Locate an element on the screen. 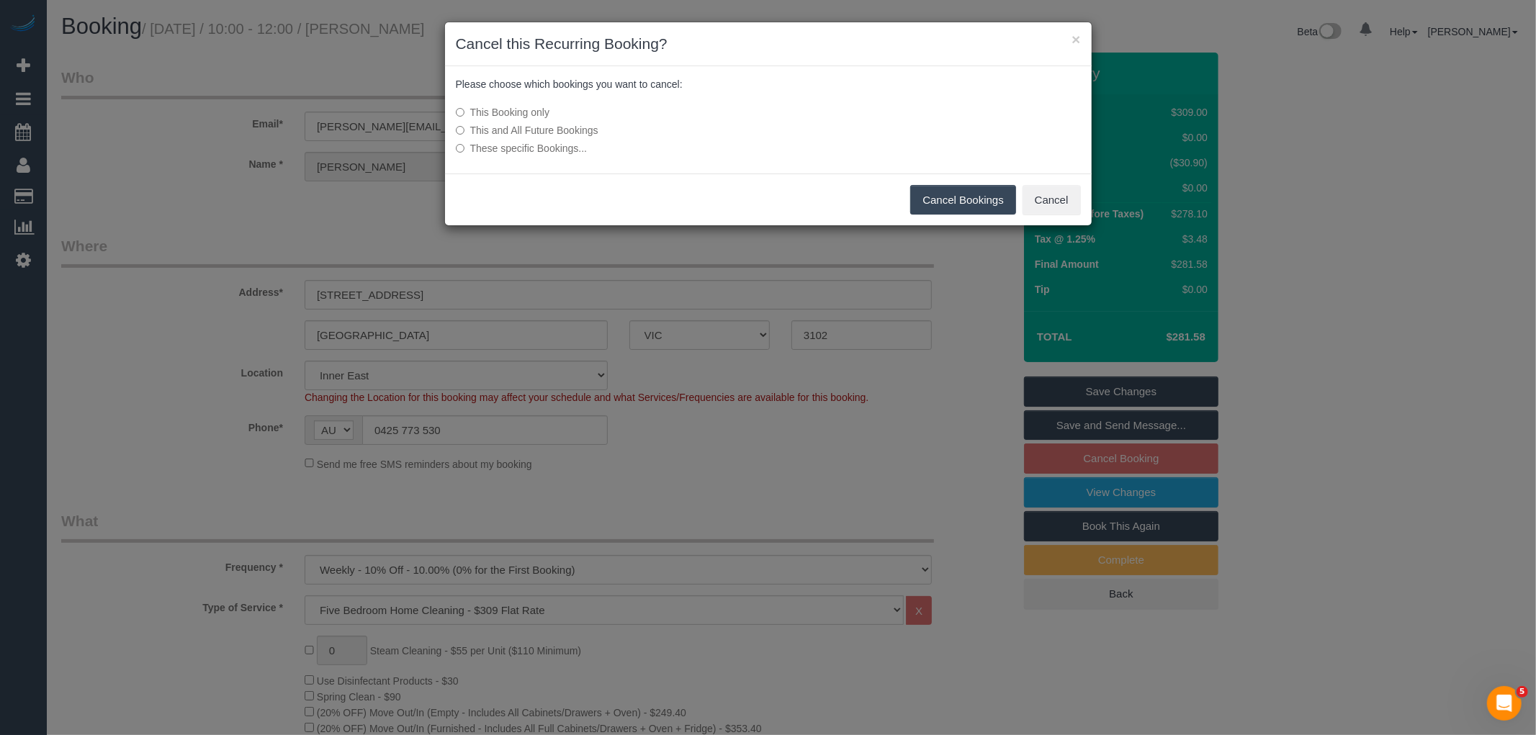 The height and width of the screenshot is (735, 1536). input: This and All Future Bookings is located at coordinates (460, 130).